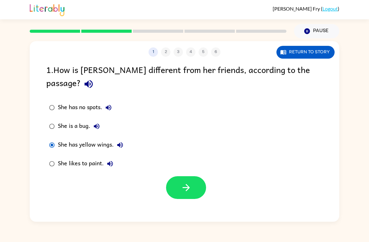 This screenshot has height=242, width=369. Describe the element at coordinates (330, 8) in the screenshot. I see `a: Logout` at that location.